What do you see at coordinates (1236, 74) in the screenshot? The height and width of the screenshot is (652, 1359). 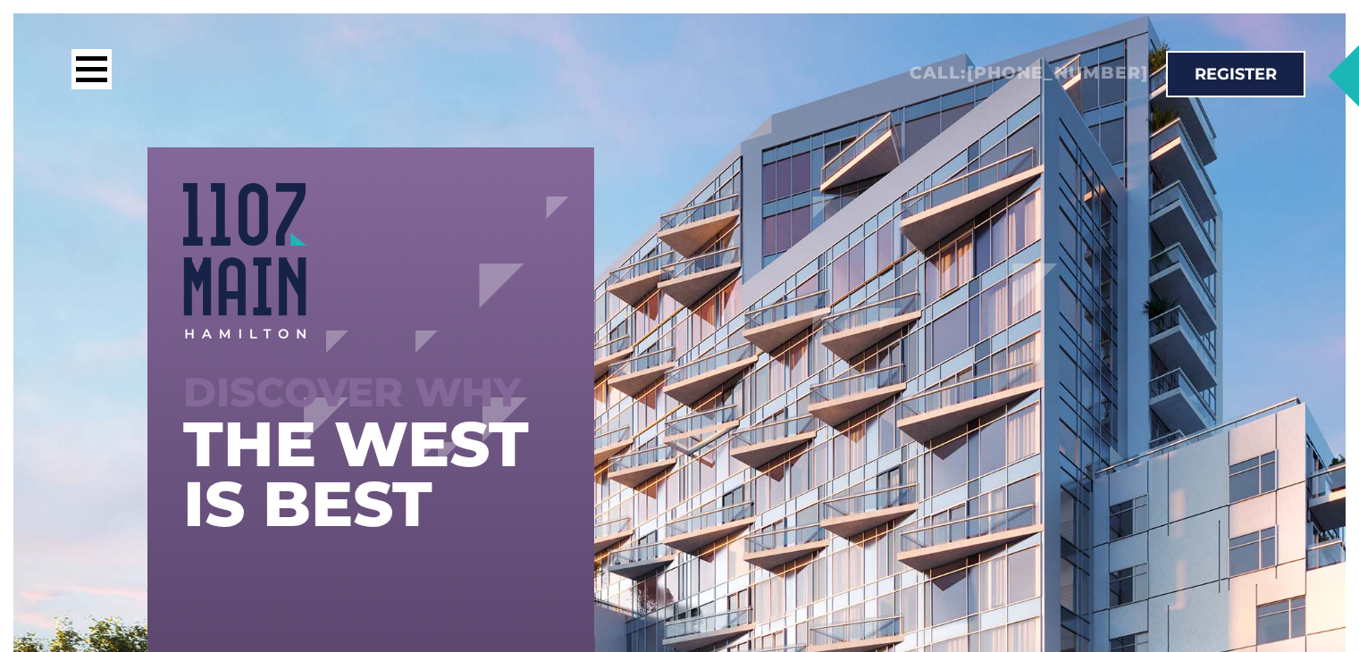 I see `span: Register` at bounding box center [1236, 74].